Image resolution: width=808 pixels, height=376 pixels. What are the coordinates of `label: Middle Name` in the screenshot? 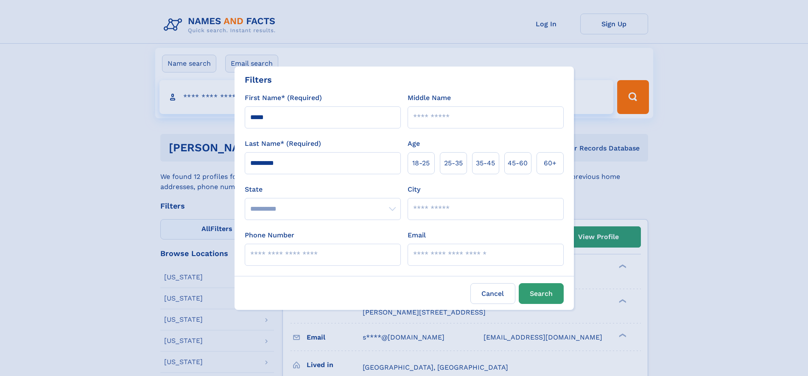 It's located at (429, 98).